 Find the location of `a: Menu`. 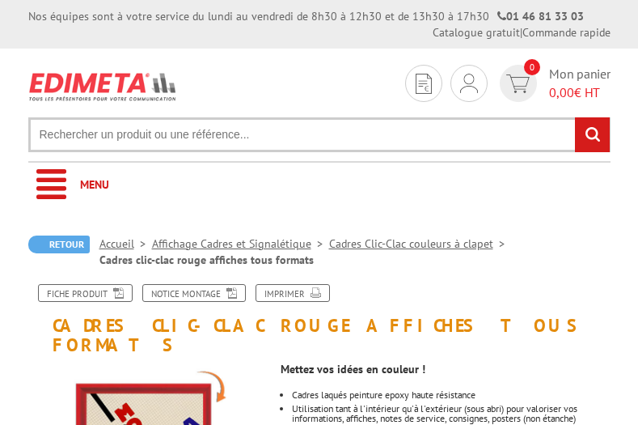

a: Menu is located at coordinates (320, 185).